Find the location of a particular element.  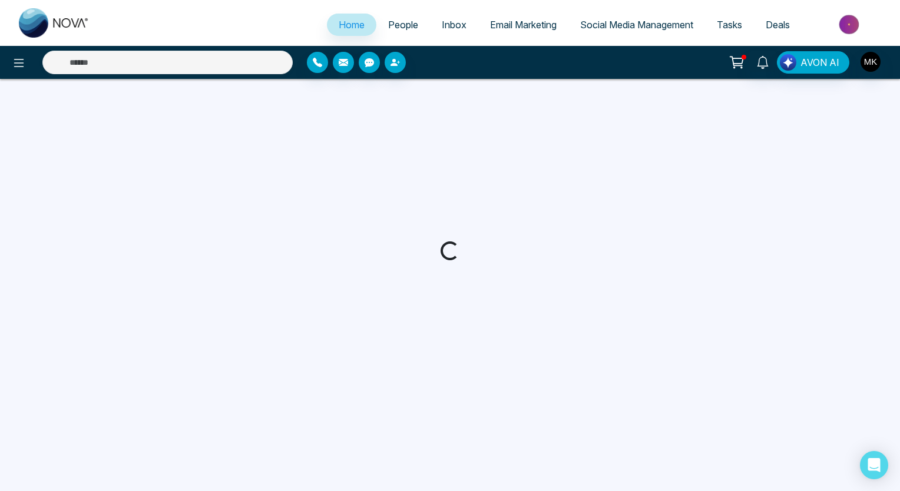

span: Home is located at coordinates (352, 25).